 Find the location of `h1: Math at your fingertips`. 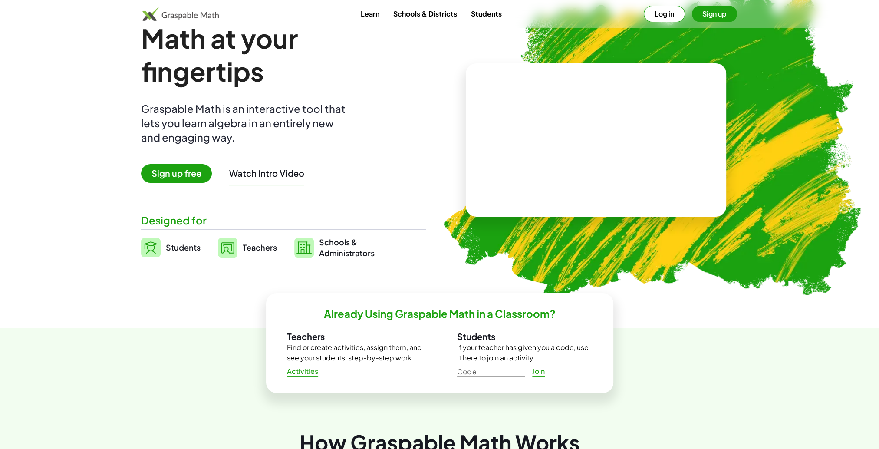

h1: Math at your fingertips is located at coordinates (279, 55).